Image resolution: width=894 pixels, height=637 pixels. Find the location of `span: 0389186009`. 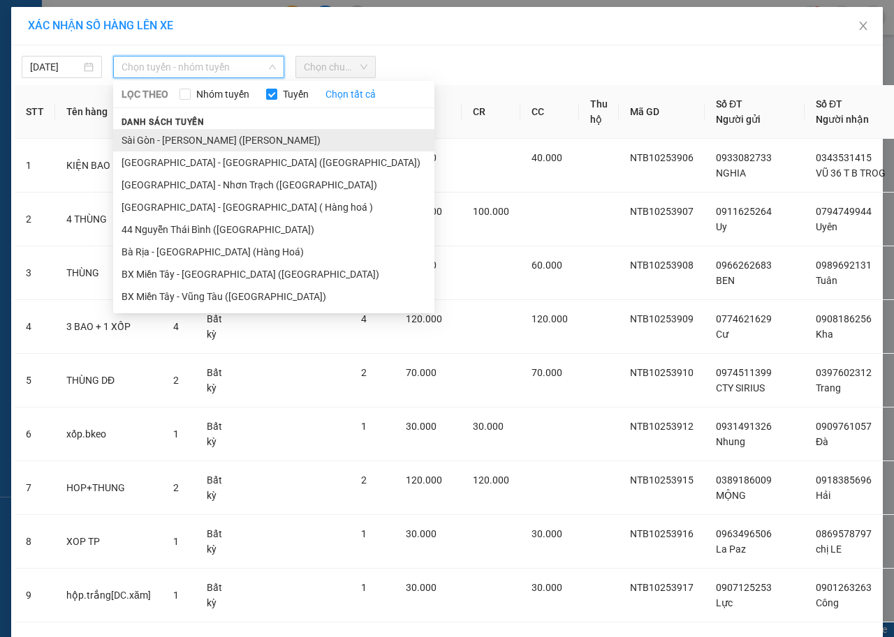

span: 0389186009 is located at coordinates (744, 480).